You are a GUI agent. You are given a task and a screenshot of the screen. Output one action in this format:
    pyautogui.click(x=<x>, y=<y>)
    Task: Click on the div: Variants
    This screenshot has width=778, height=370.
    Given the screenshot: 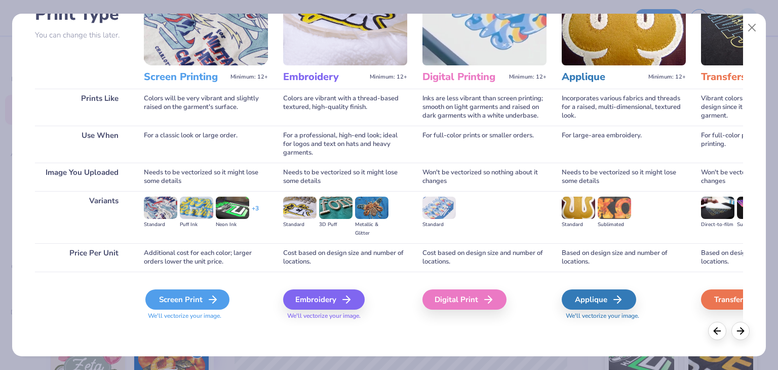 What is the action you would take?
    pyautogui.click(x=81, y=217)
    